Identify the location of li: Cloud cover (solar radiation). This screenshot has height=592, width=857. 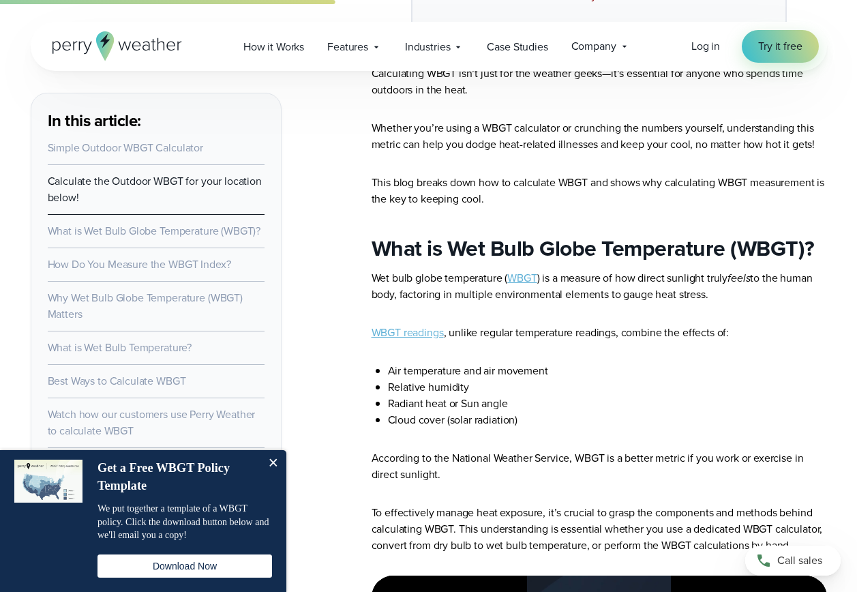
(608, 420).